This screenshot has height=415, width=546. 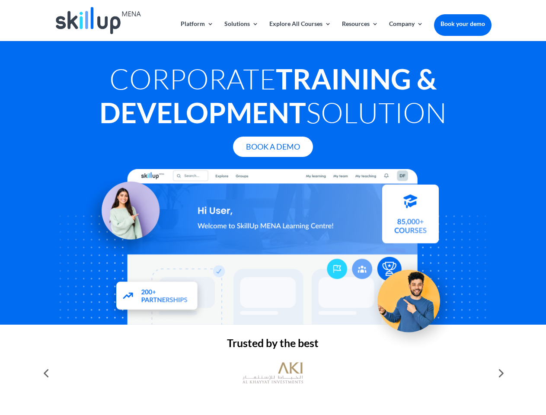 I want to click on a: Book A Demo, so click(x=273, y=147).